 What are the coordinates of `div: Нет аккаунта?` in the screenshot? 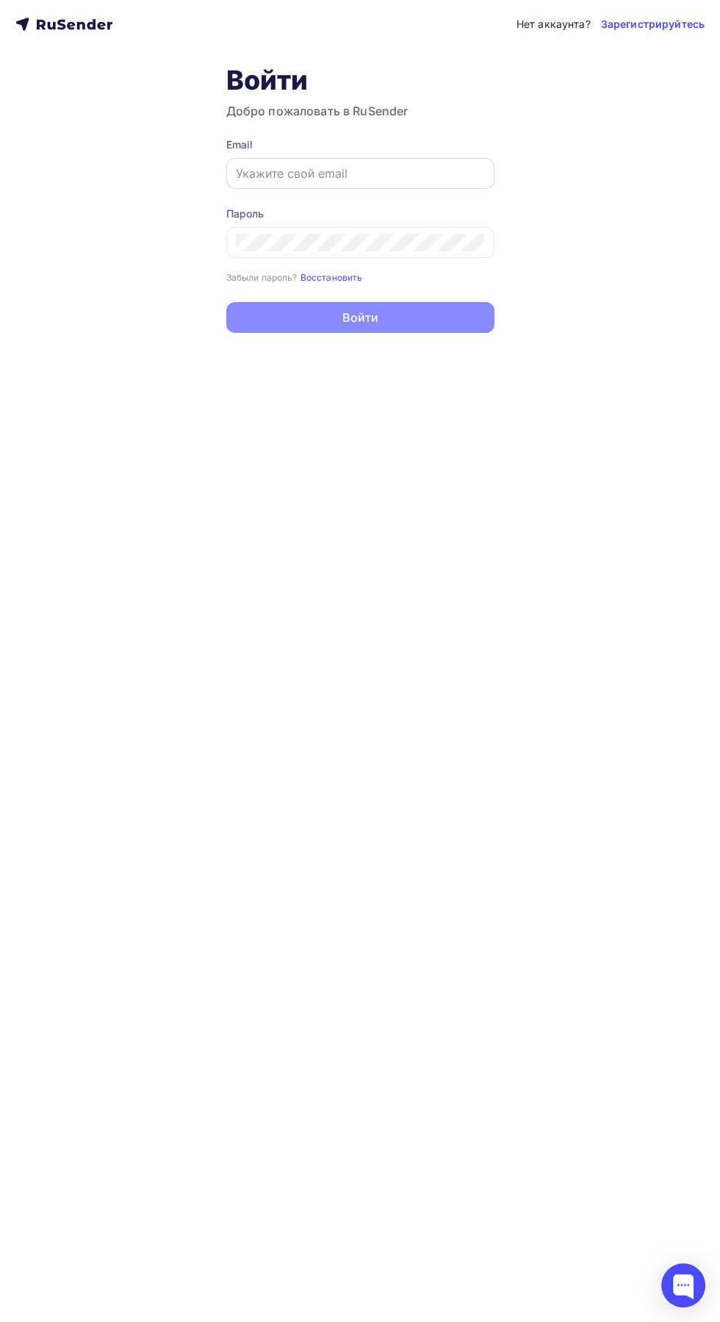 It's located at (553, 24).